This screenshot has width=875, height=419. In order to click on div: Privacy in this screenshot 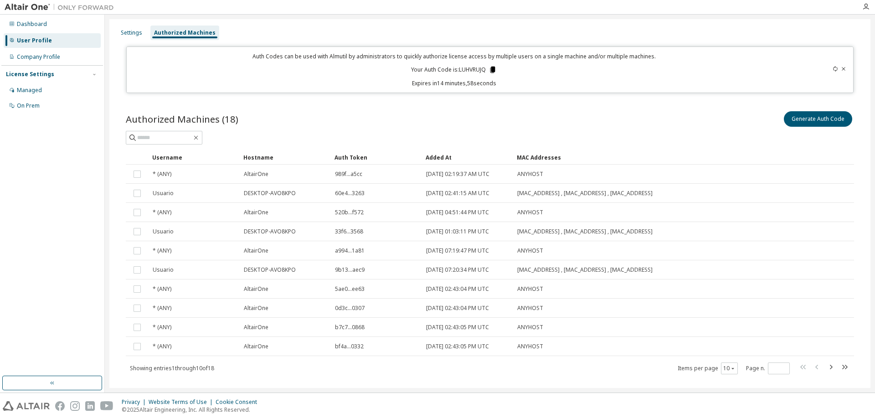, I will do `click(135, 402)`.